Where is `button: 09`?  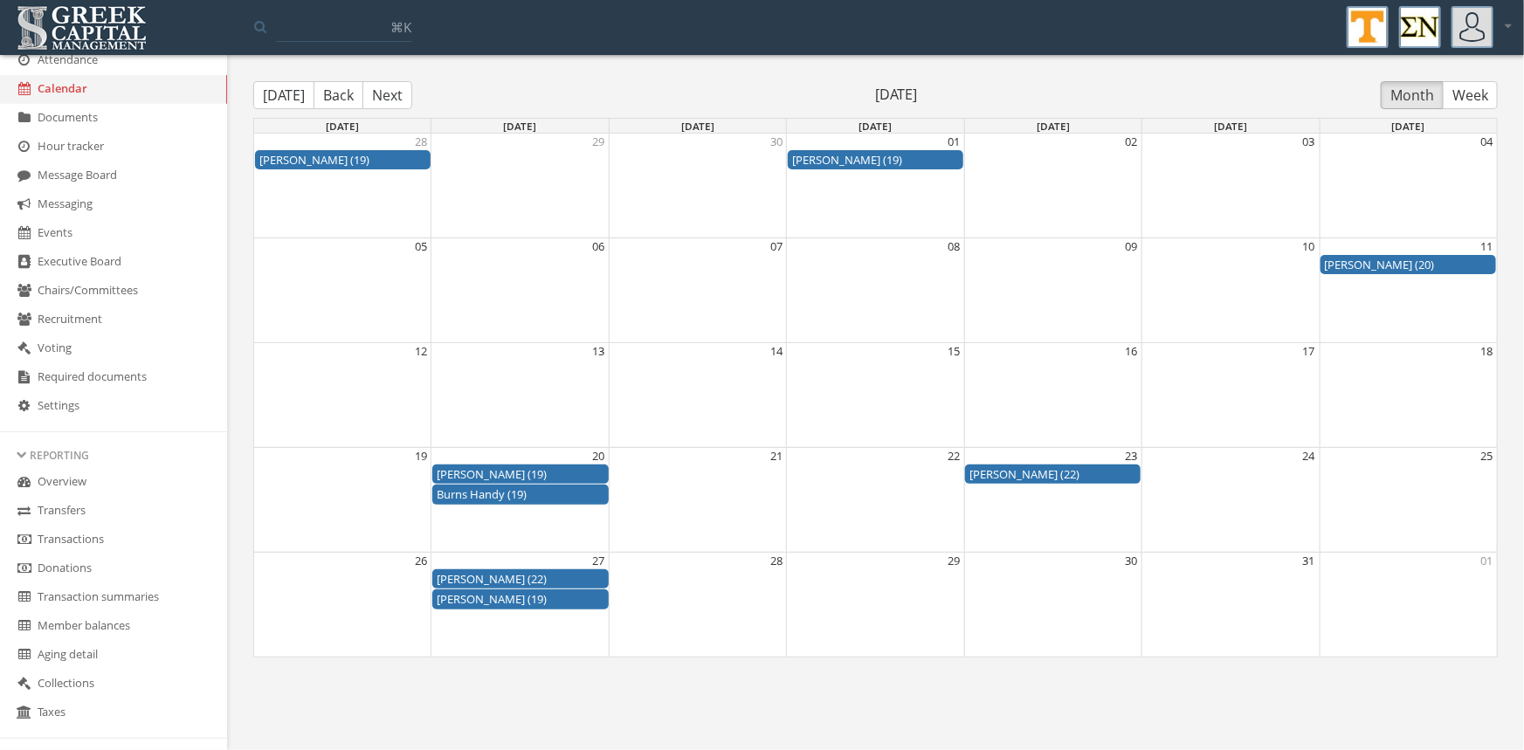 button: 09 is located at coordinates (1131, 246).